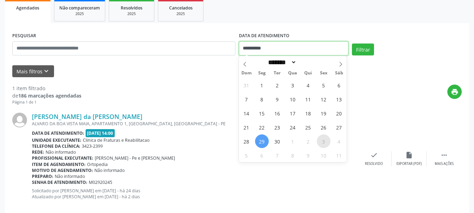 This screenshot has width=474, height=213. What do you see at coordinates (339, 141) in the screenshot?
I see `span: Outubro 4, 2025` at bounding box center [339, 141].